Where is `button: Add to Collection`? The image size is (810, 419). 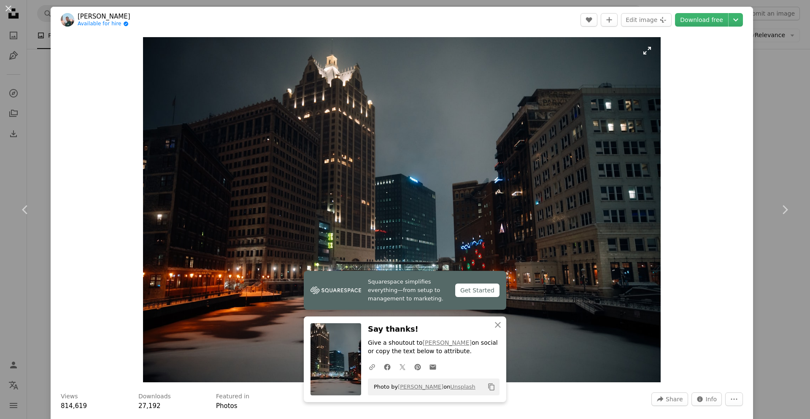
button: Add to Collection is located at coordinates (609, 20).